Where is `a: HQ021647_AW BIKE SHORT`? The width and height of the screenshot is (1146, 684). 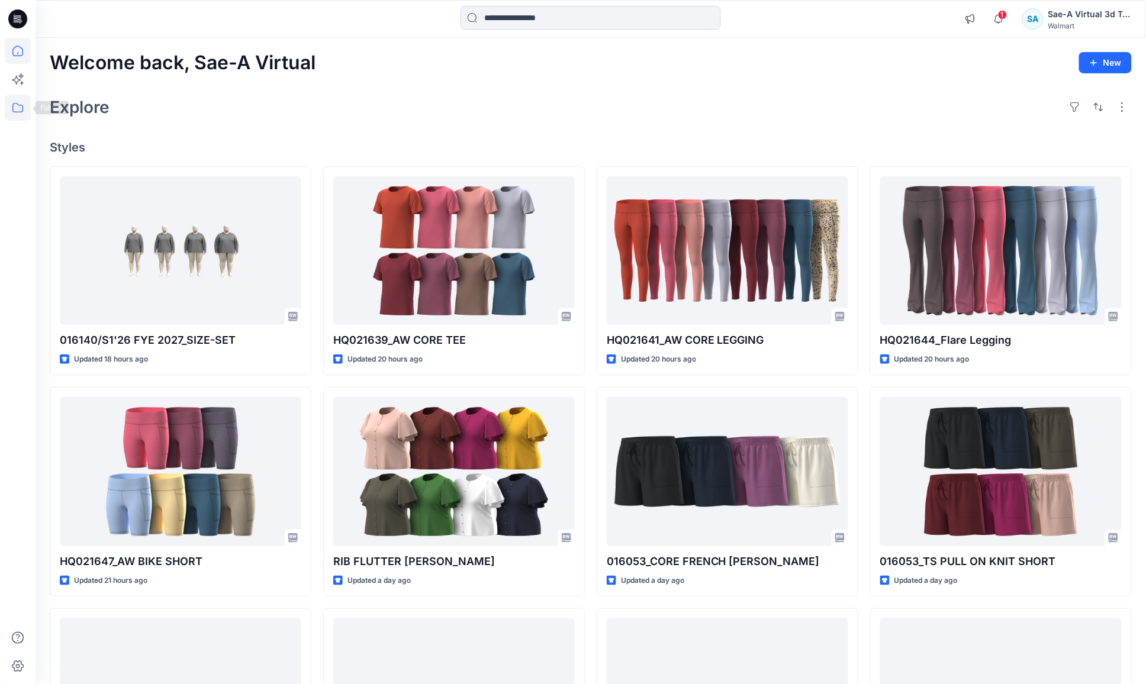
a: HQ021647_AW BIKE SHORT is located at coordinates (181, 471).